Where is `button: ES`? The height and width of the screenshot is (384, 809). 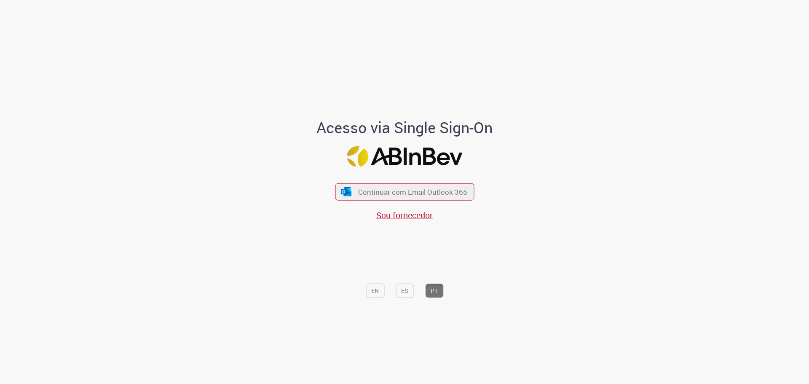
button: ES is located at coordinates (404, 290).